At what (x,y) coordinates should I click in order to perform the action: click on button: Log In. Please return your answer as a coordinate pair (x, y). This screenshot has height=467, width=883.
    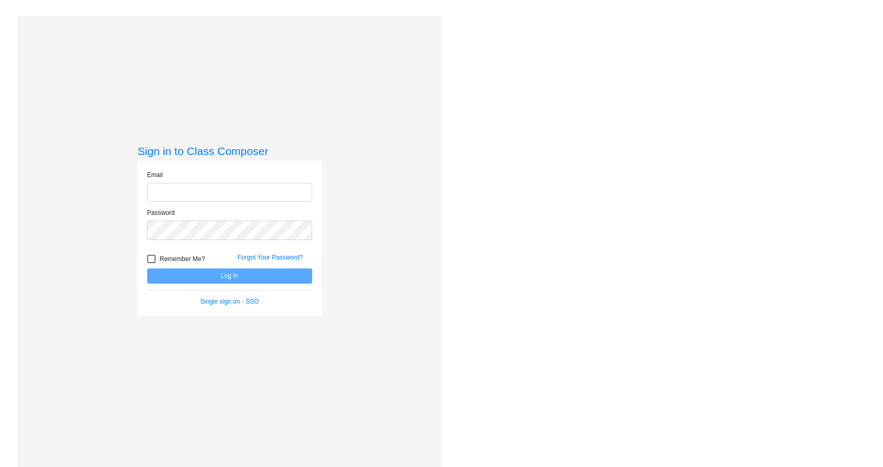
    Looking at the image, I should click on (230, 276).